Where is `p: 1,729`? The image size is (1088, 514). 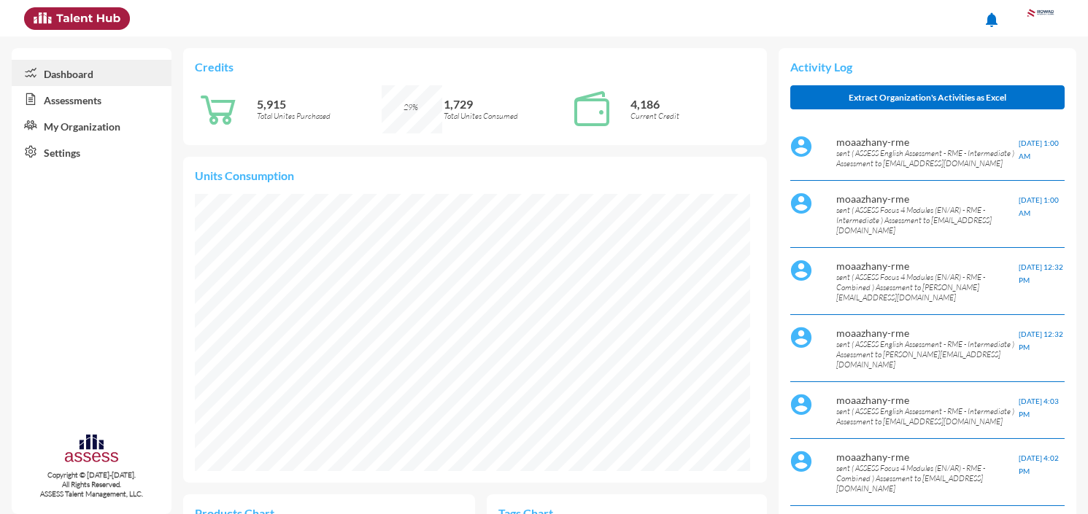
p: 1,729 is located at coordinates (506, 104).